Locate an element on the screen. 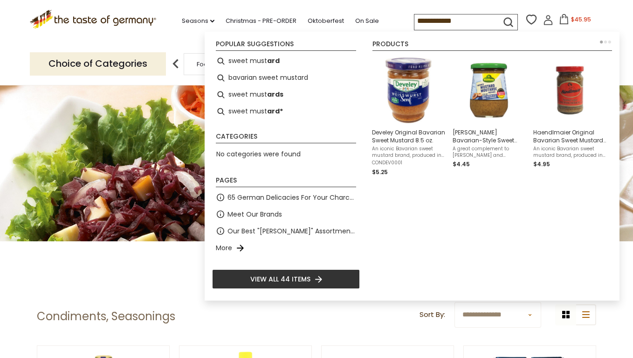  li: Products is located at coordinates (492, 46).